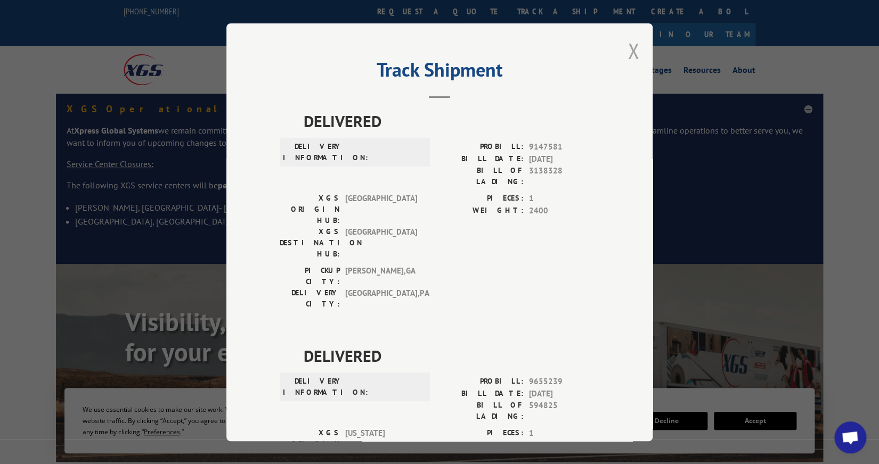 The image size is (879, 464). What do you see at coordinates (309, 243) in the screenshot?
I see `label: XGS DESTINATION HUB:` at bounding box center [309, 243].